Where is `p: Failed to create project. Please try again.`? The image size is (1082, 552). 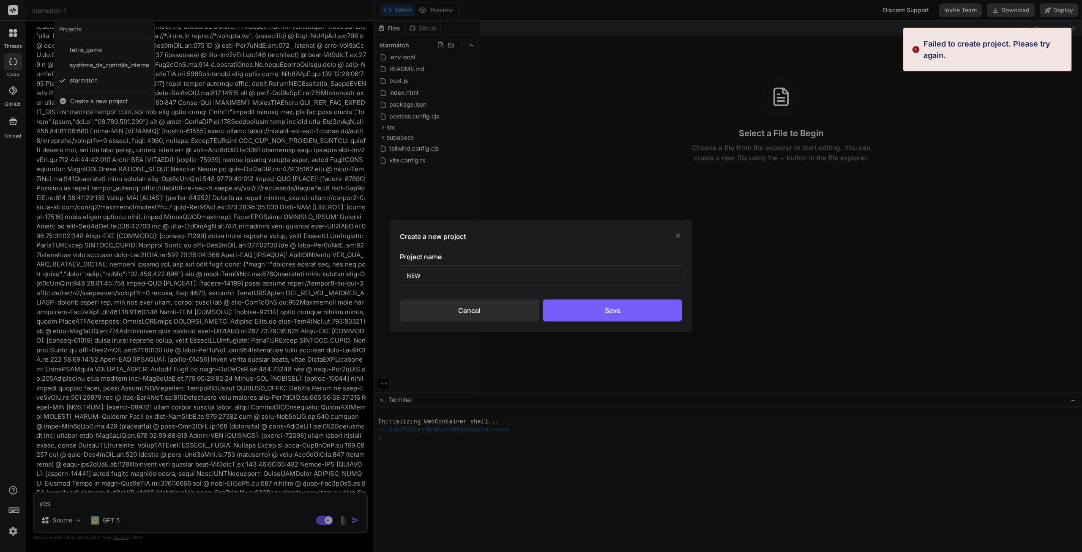
p: Failed to create project. Please try again. is located at coordinates (995, 49).